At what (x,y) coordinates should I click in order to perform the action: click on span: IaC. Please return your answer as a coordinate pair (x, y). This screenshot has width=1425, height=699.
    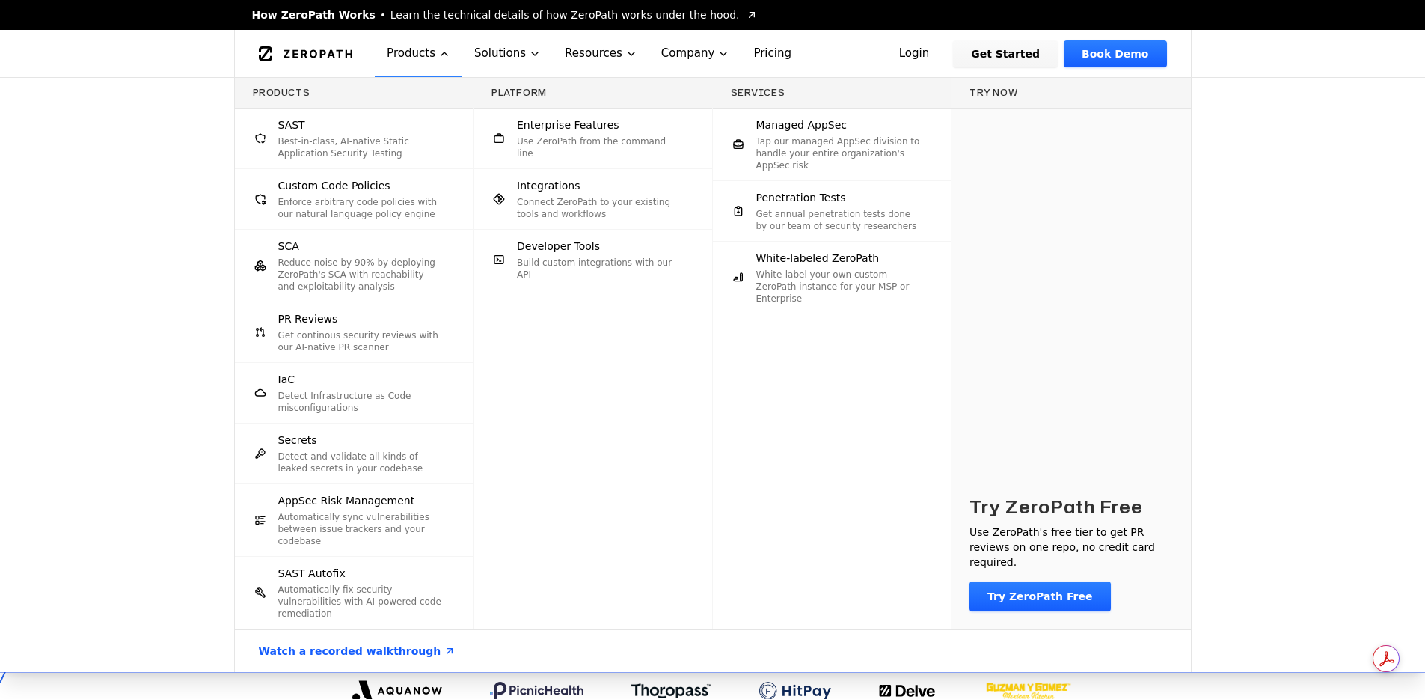
    Looking at the image, I should click on (286, 379).